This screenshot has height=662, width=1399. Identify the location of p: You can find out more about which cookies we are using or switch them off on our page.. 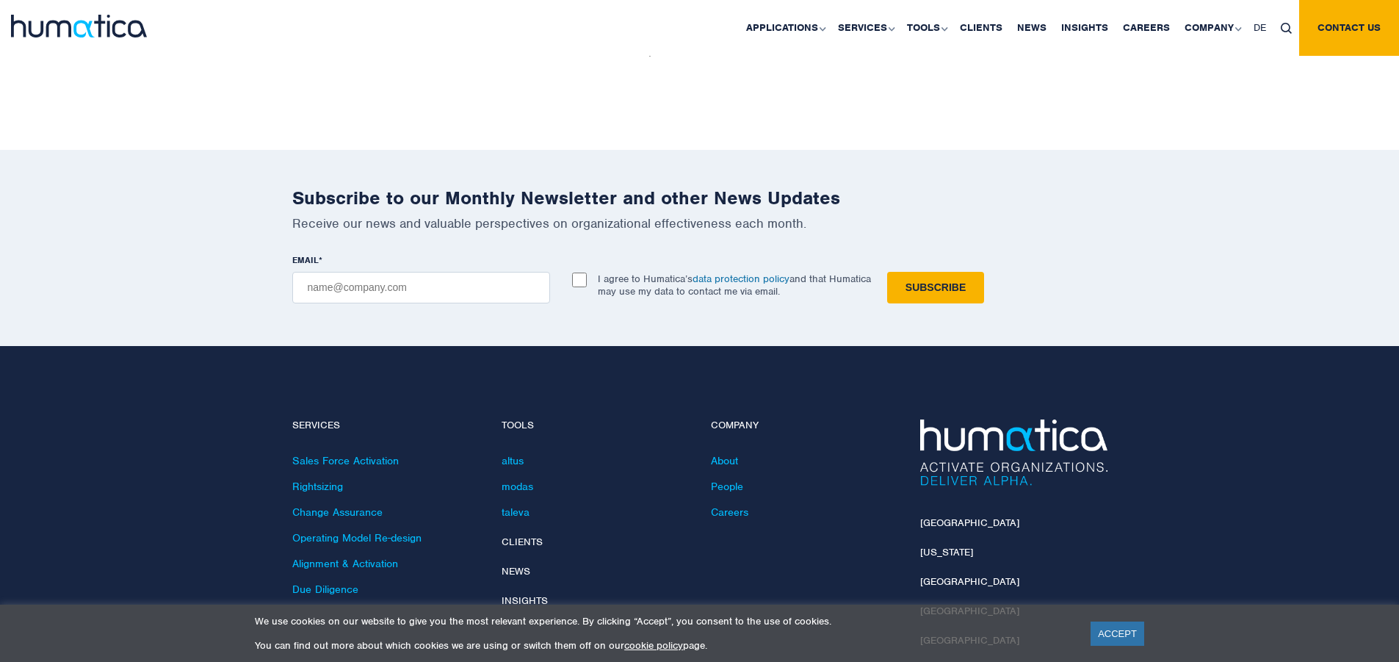
(663, 645).